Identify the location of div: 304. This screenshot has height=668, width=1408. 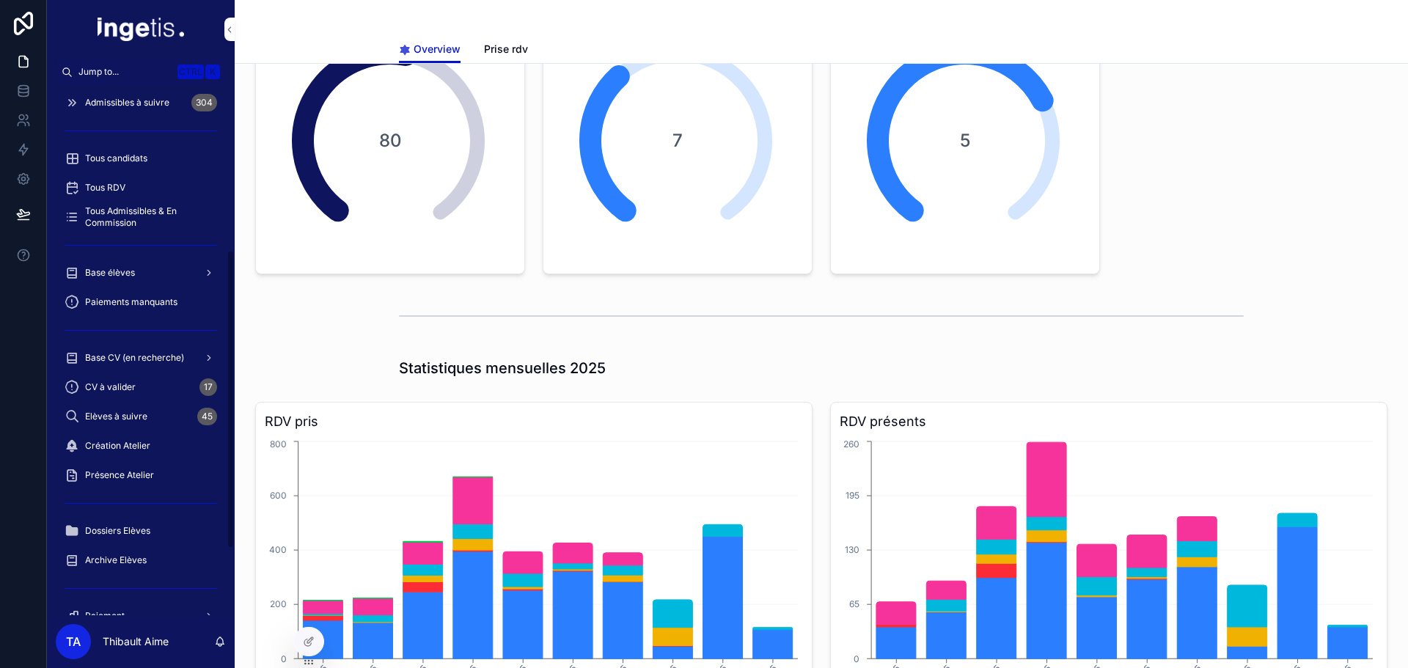
(204, 103).